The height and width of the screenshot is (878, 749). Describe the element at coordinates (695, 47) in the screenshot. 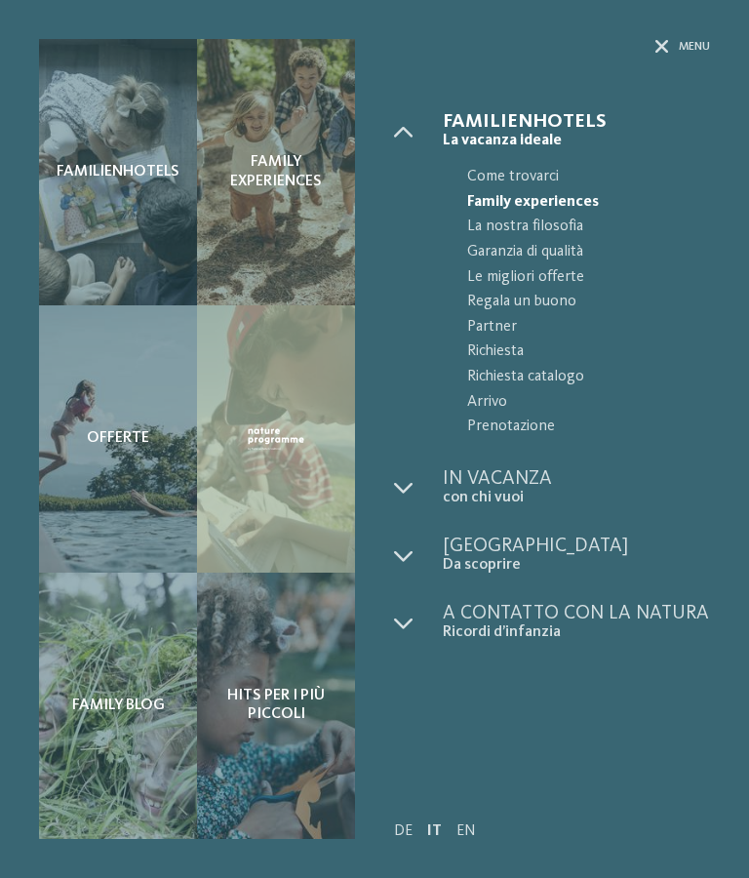

I see `span: Menu` at that location.